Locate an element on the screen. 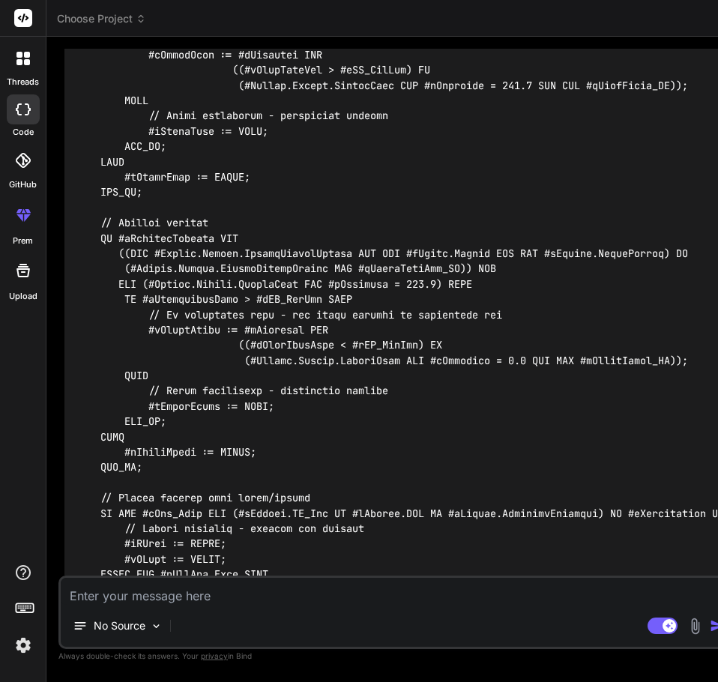 The width and height of the screenshot is (718, 682). label: GitHub is located at coordinates (22, 184).